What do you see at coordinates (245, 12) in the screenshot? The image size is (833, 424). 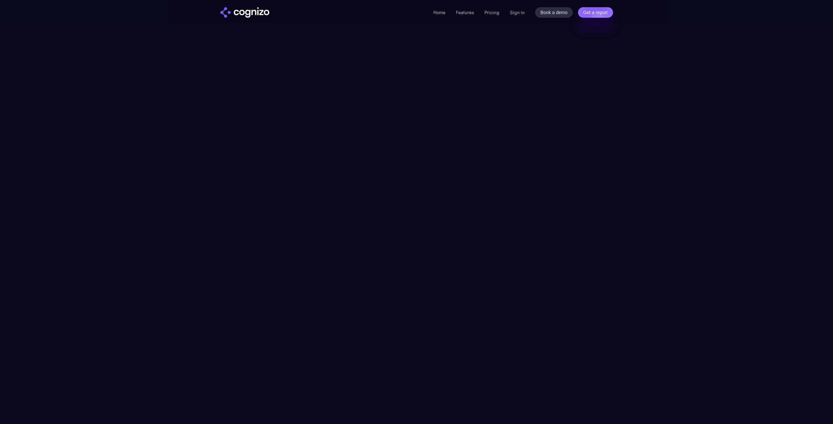 I see `img: cognizo logo` at bounding box center [245, 12].